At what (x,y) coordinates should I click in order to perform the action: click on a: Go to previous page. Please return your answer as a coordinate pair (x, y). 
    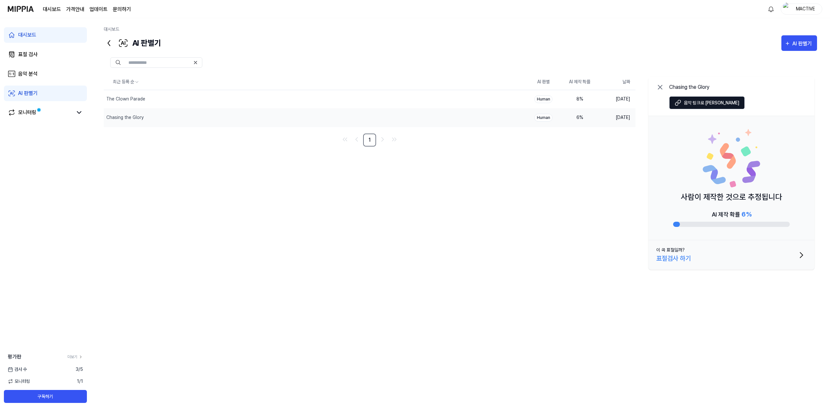
    Looking at the image, I should click on (356, 139).